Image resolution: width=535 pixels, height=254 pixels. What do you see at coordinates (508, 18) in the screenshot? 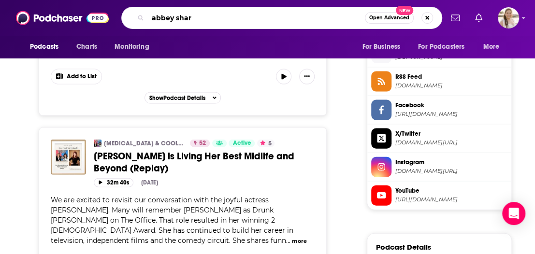
I see `img: User Profile` at bounding box center [508, 18].